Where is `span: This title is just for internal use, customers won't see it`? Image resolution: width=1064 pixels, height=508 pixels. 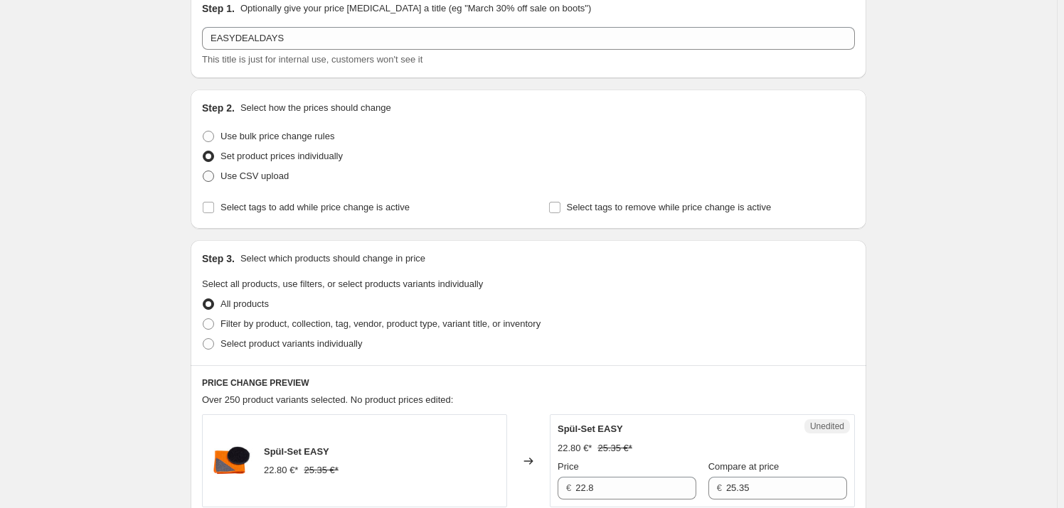
span: This title is just for internal use, customers won't see it is located at coordinates (312, 59).